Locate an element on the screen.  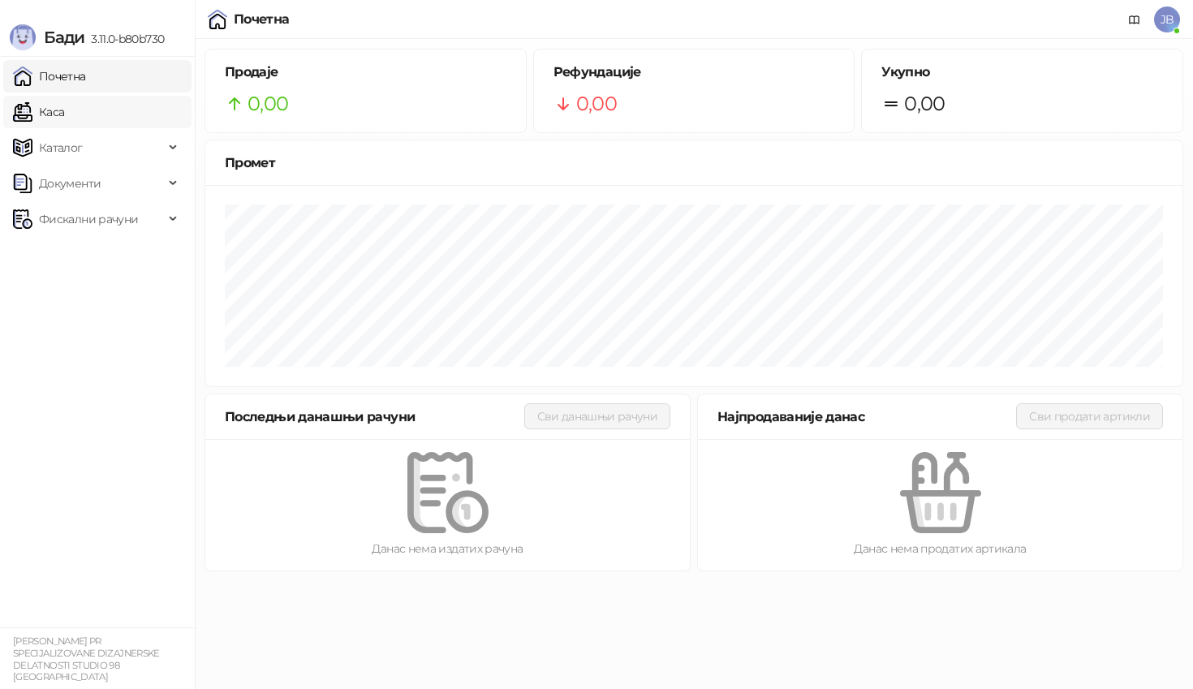
span: Фискални рачуни is located at coordinates (88, 219).